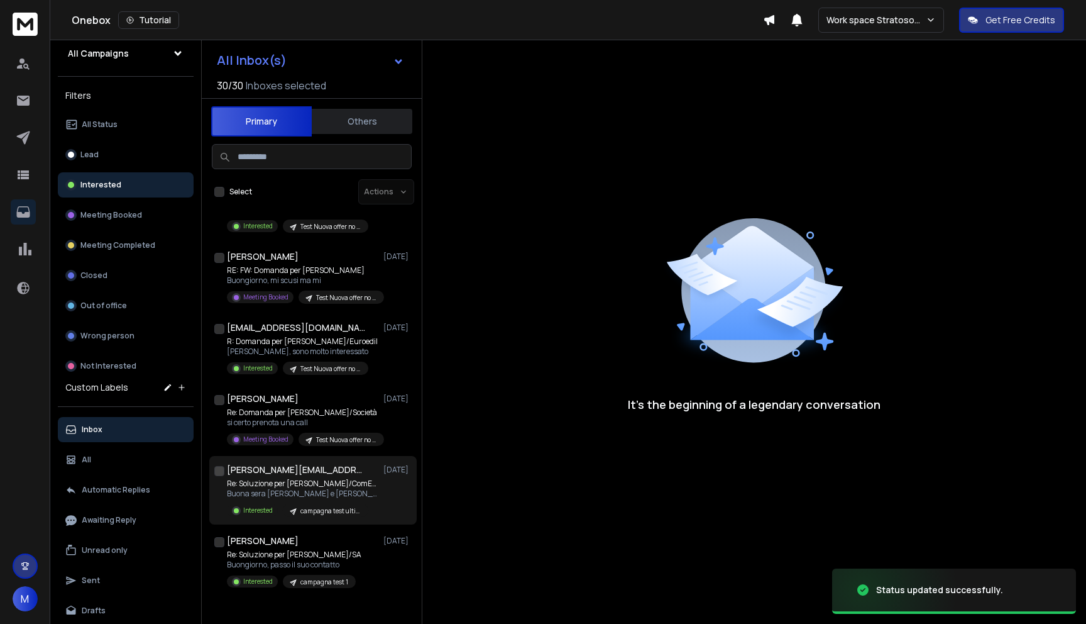 The height and width of the screenshot is (624, 1086). Describe the element at coordinates (86, 460) in the screenshot. I see `p: All` at that location.